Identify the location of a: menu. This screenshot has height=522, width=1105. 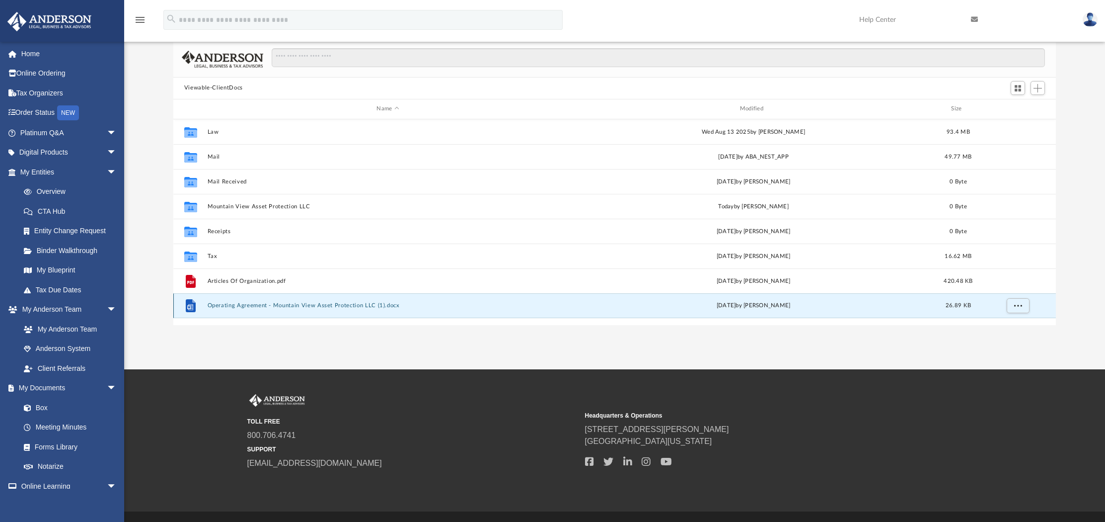
(140, 22).